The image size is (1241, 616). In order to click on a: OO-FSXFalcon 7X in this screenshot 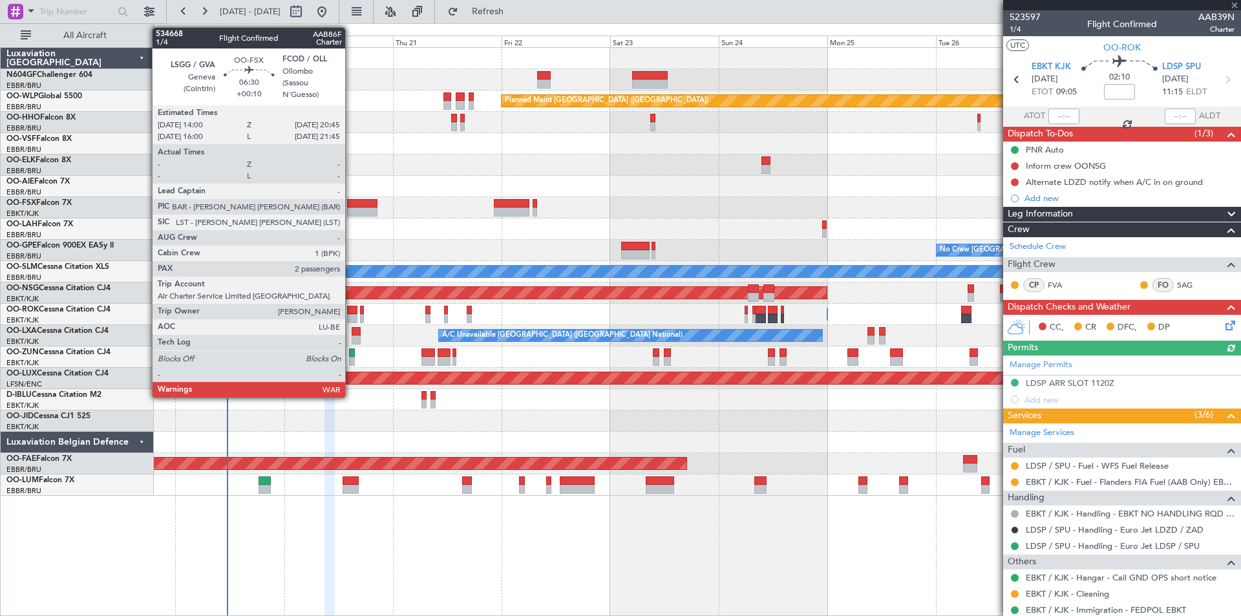, I will do `click(39, 203)`.